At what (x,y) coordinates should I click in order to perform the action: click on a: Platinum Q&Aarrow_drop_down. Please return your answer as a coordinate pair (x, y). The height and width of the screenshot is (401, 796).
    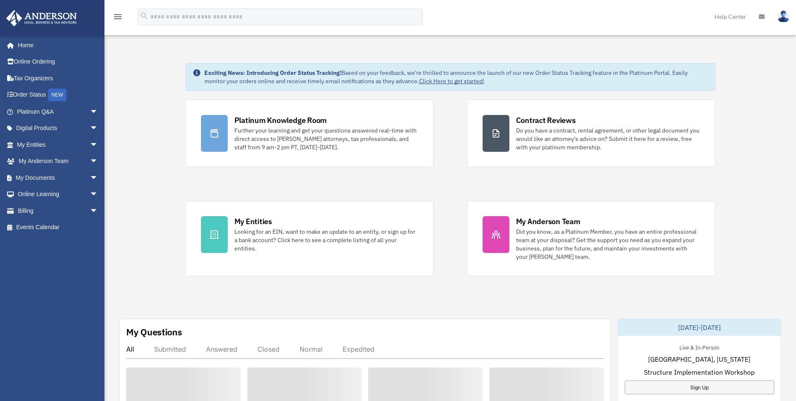
    Looking at the image, I should click on (58, 112).